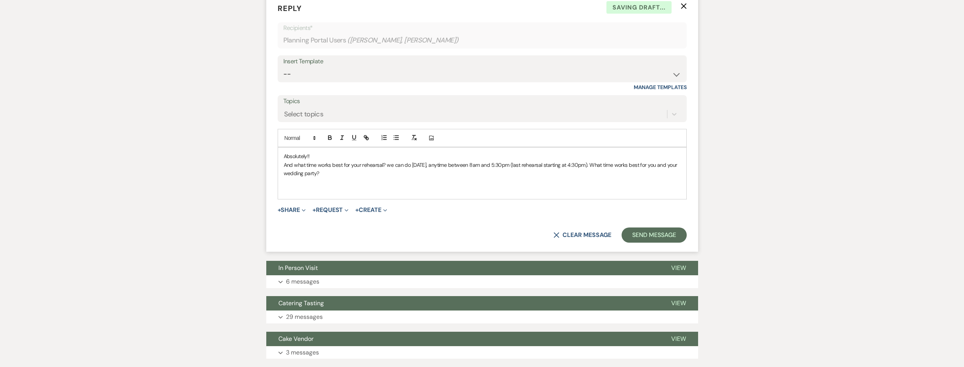 The width and height of the screenshot is (964, 367). Describe the element at coordinates (482, 61) in the screenshot. I see `div: Insert Template` at that location.